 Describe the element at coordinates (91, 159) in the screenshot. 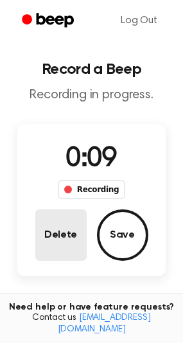

I see `span: 0:09` at that location.